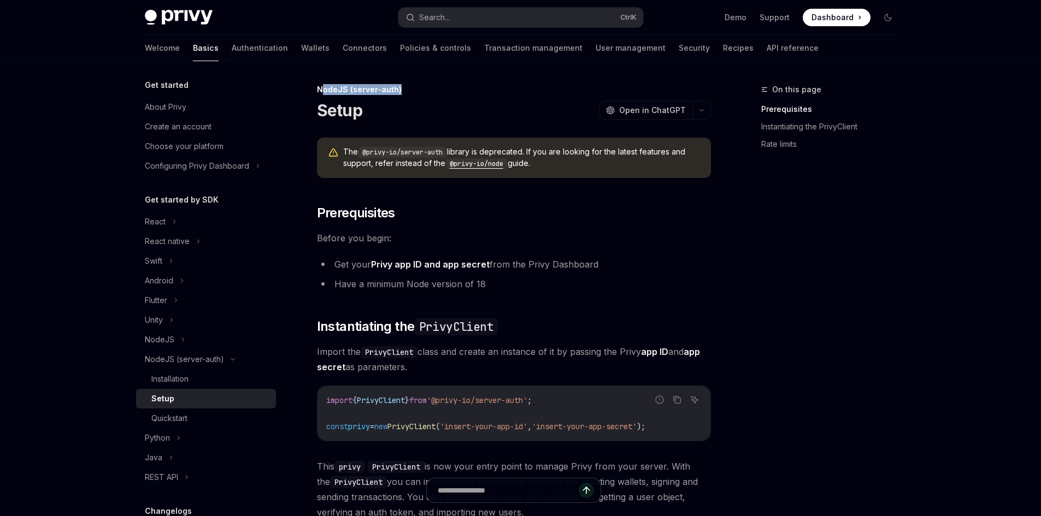 Image resolution: width=1041 pixels, height=516 pixels. I want to click on a: Connectors, so click(365, 48).